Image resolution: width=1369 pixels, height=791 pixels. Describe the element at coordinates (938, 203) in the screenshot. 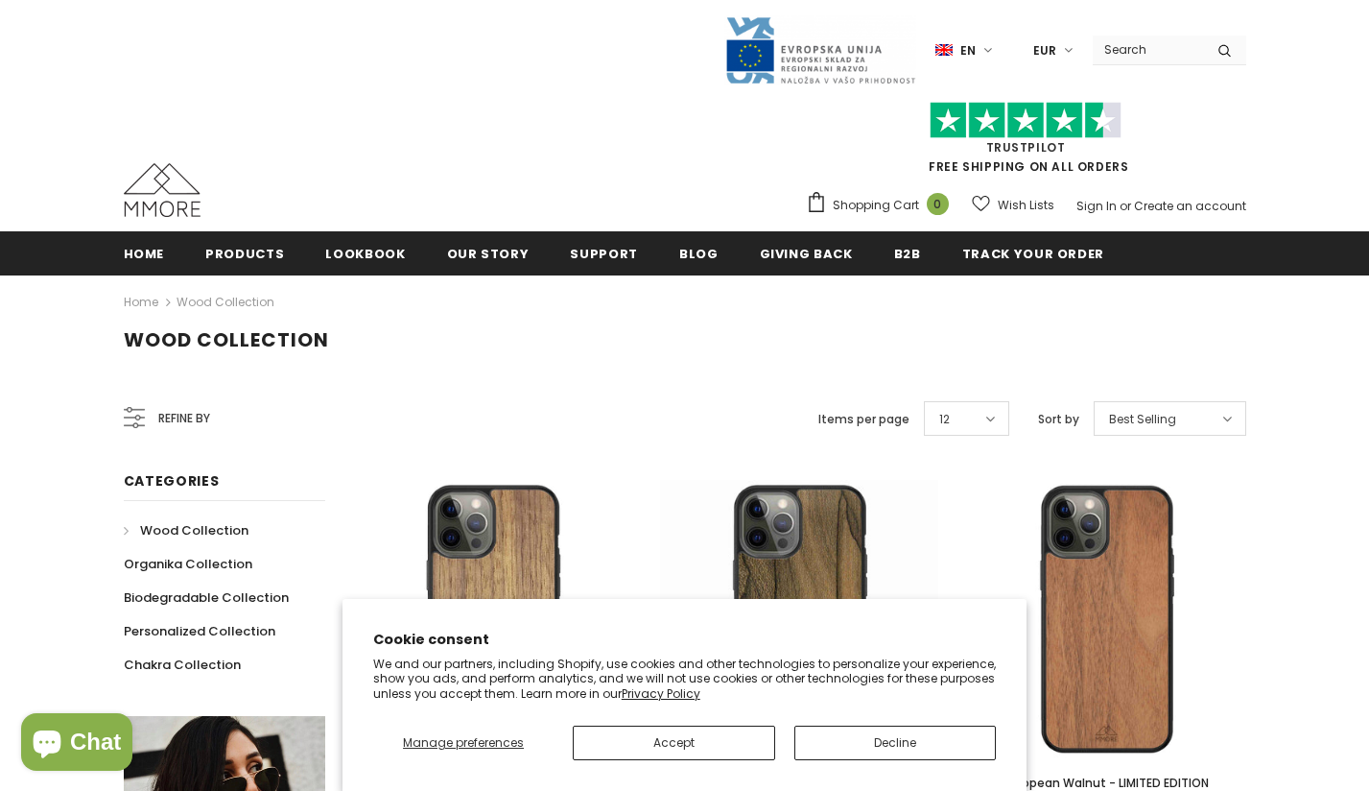

I see `span: 0` at that location.